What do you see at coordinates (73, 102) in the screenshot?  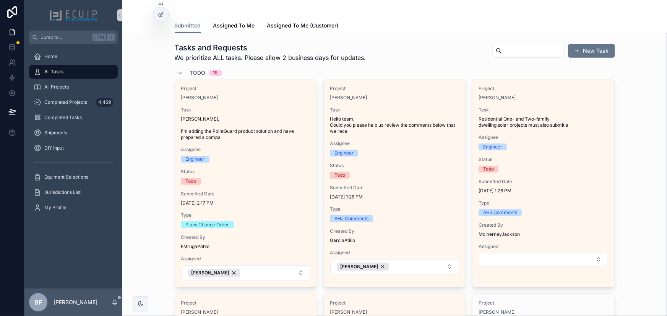 I see `a: Completed Projects4,469` at bounding box center [73, 102].